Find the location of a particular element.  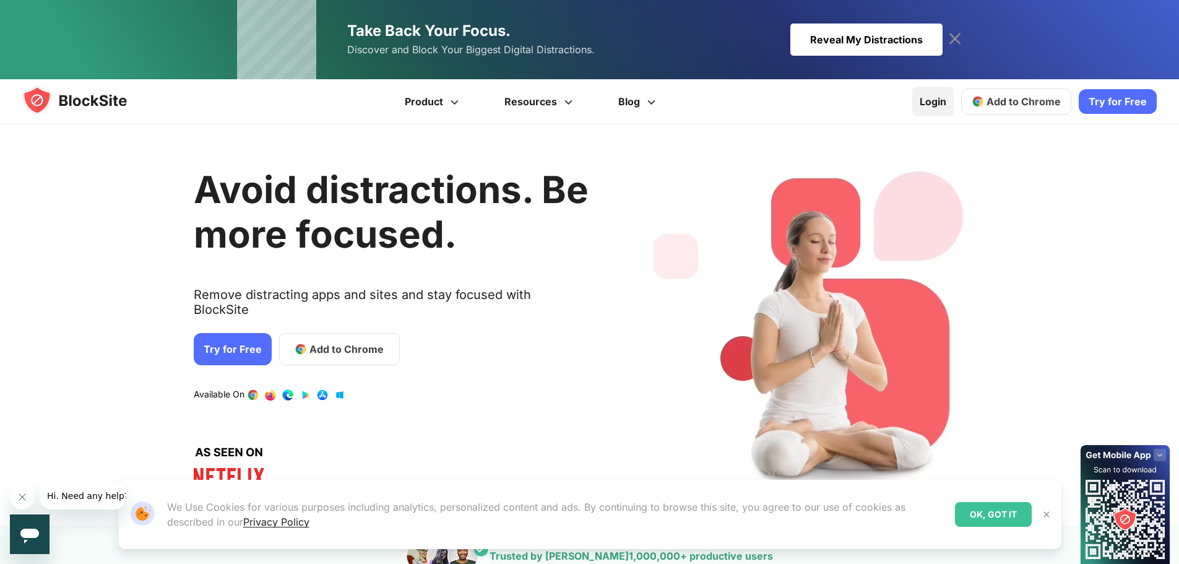

span: Discover and Block Your Biggest Digital Distractions. is located at coordinates (471, 50).